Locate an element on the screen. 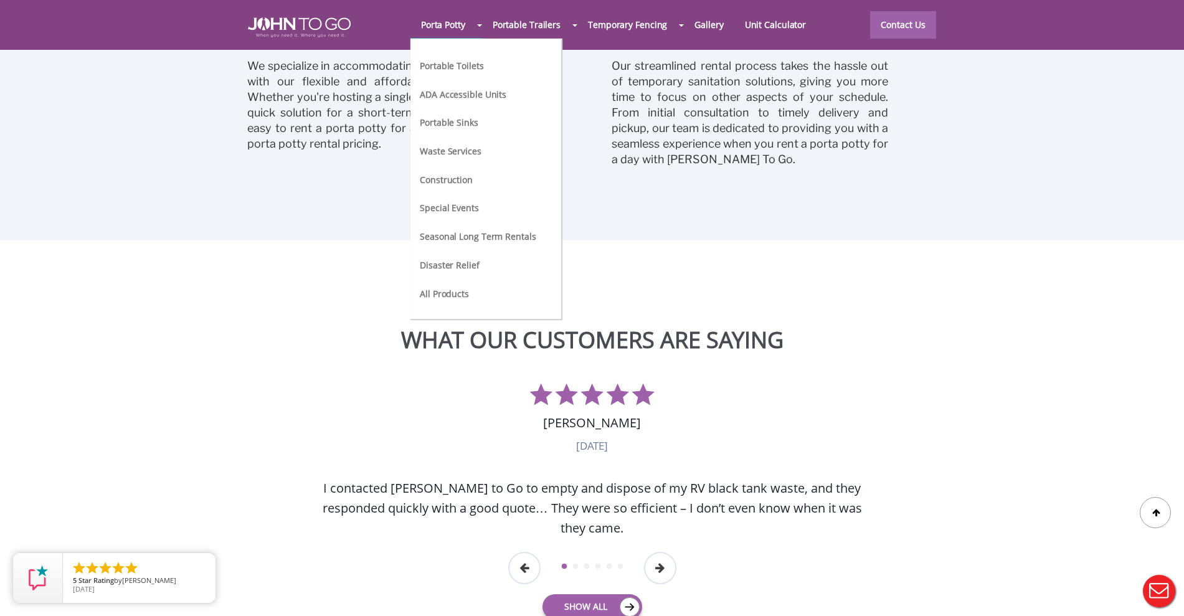 The image size is (1184, 616). button: Next is located at coordinates (660, 568).